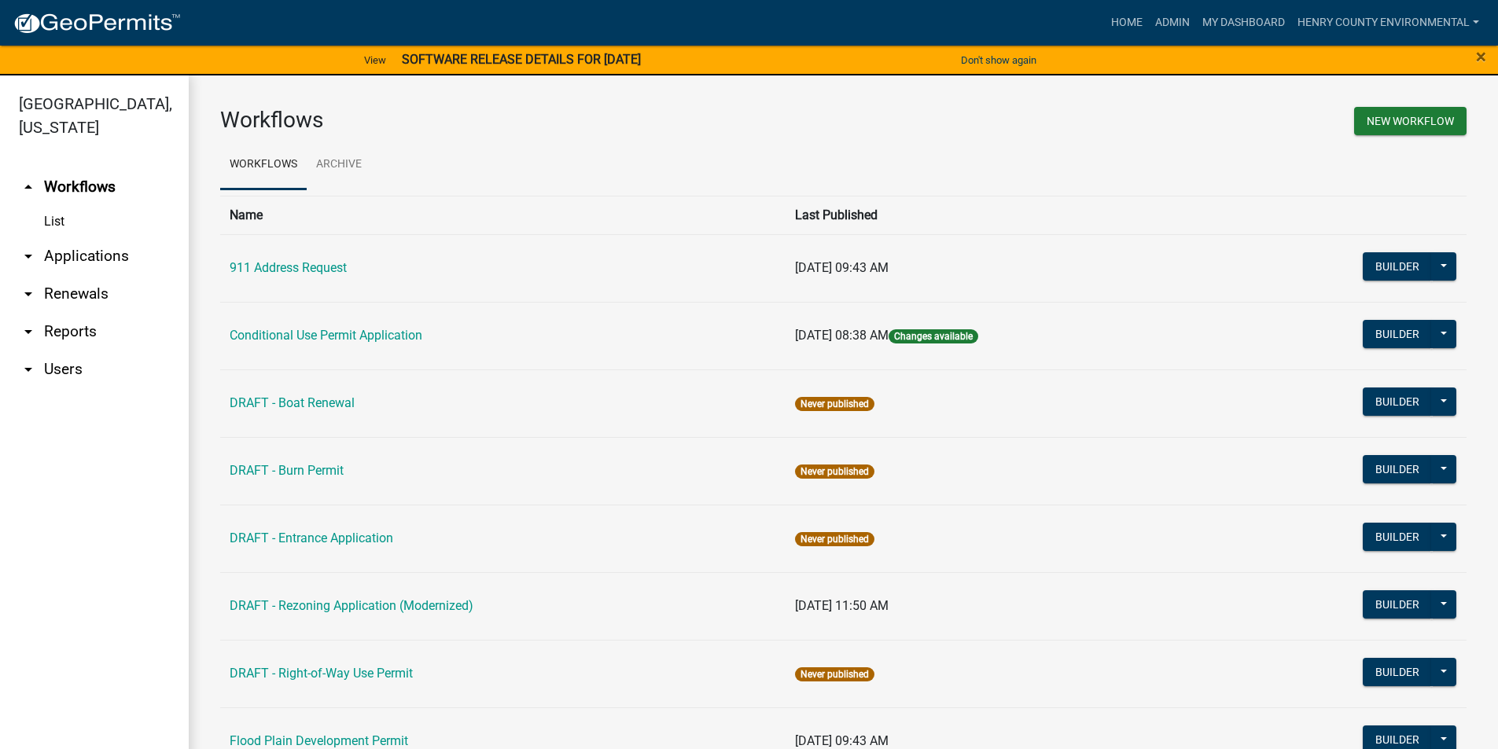  Describe the element at coordinates (339, 165) in the screenshot. I see `a: Archive` at that location.